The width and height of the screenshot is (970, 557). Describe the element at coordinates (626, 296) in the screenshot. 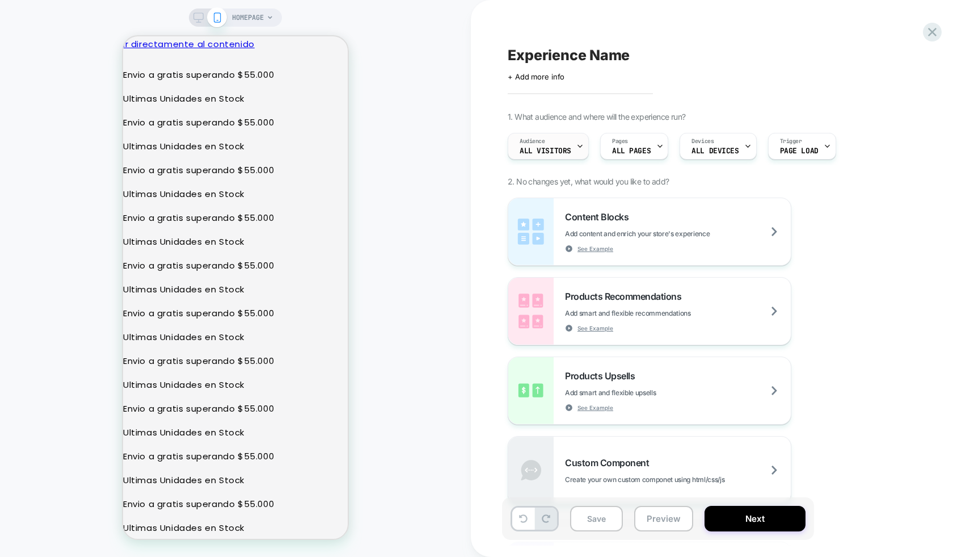

I see `span: Products Recommendations` at that location.